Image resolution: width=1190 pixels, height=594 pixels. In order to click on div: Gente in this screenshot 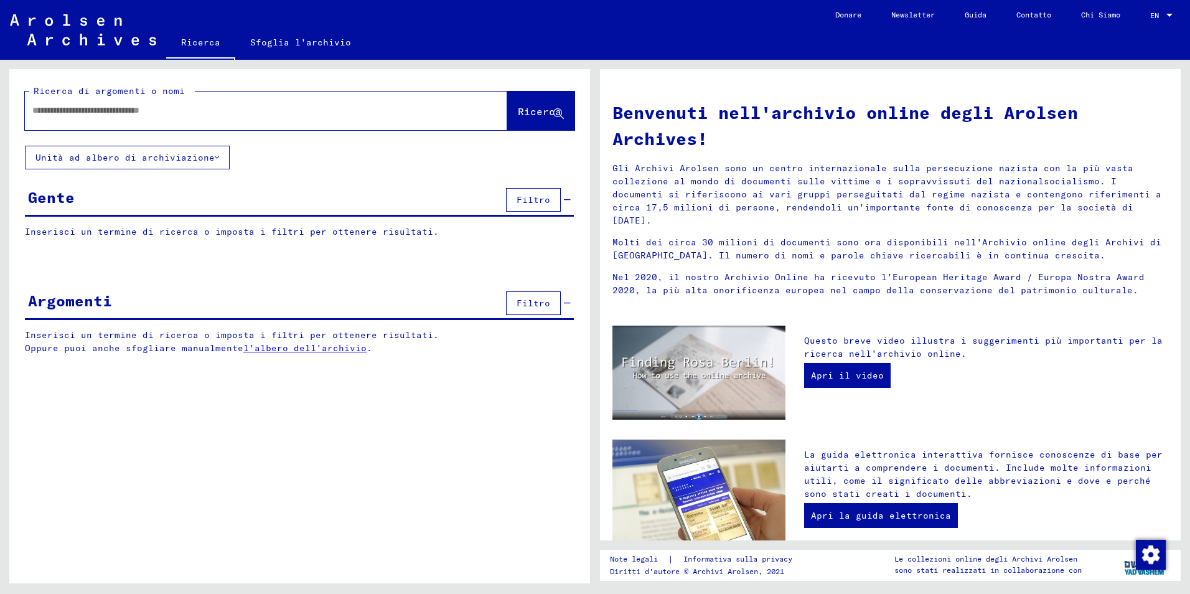, I will do `click(51, 197)`.